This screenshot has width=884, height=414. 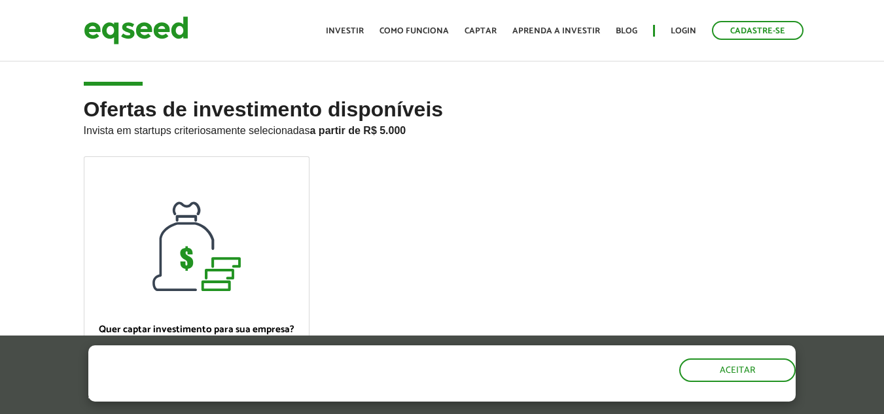 What do you see at coordinates (345, 31) in the screenshot?
I see `a: Investir` at bounding box center [345, 31].